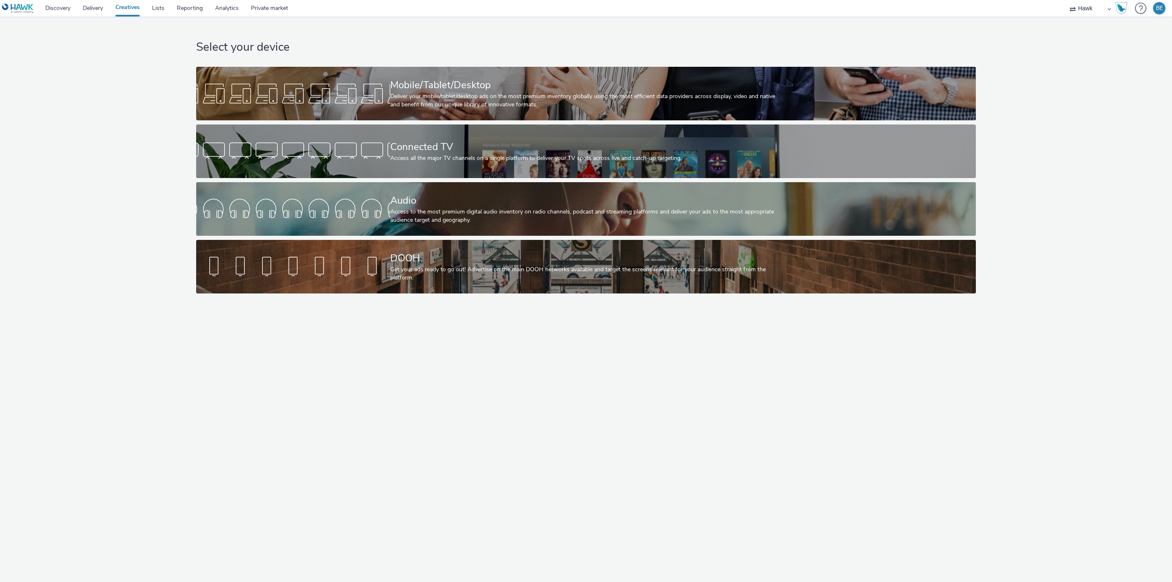  Describe the element at coordinates (1123, 8) in the screenshot. I see `a: Hawk Academy` at that location.